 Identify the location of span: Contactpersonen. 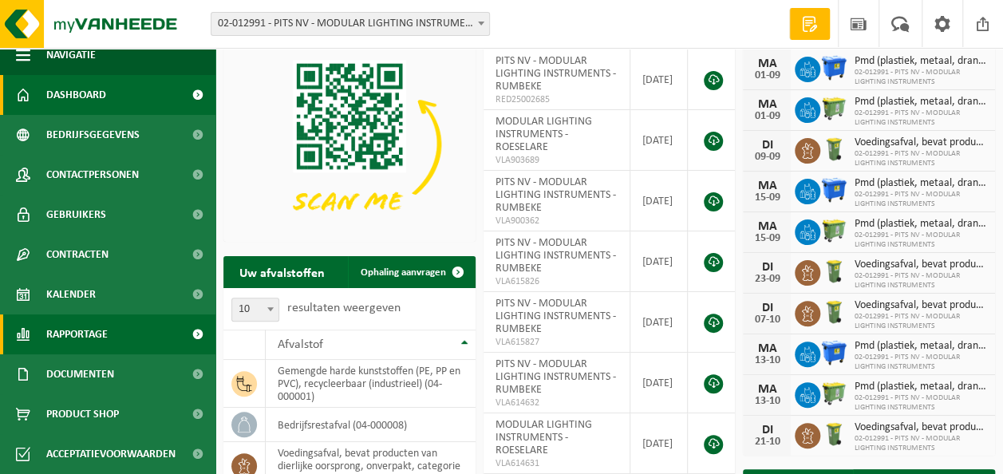
(93, 175).